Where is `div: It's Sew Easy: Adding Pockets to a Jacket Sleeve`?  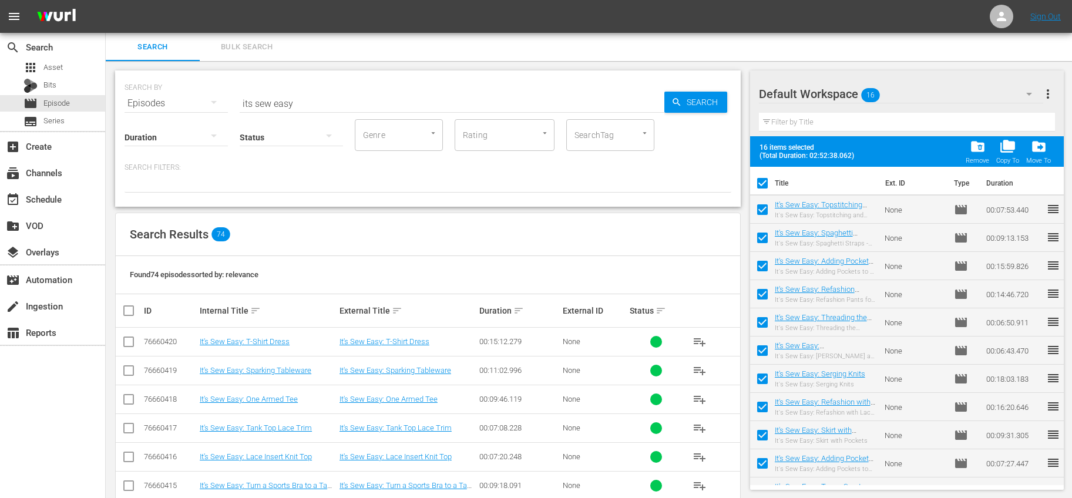 div: It's Sew Easy: Adding Pockets to a Jacket Sleeve is located at coordinates (826, 271).